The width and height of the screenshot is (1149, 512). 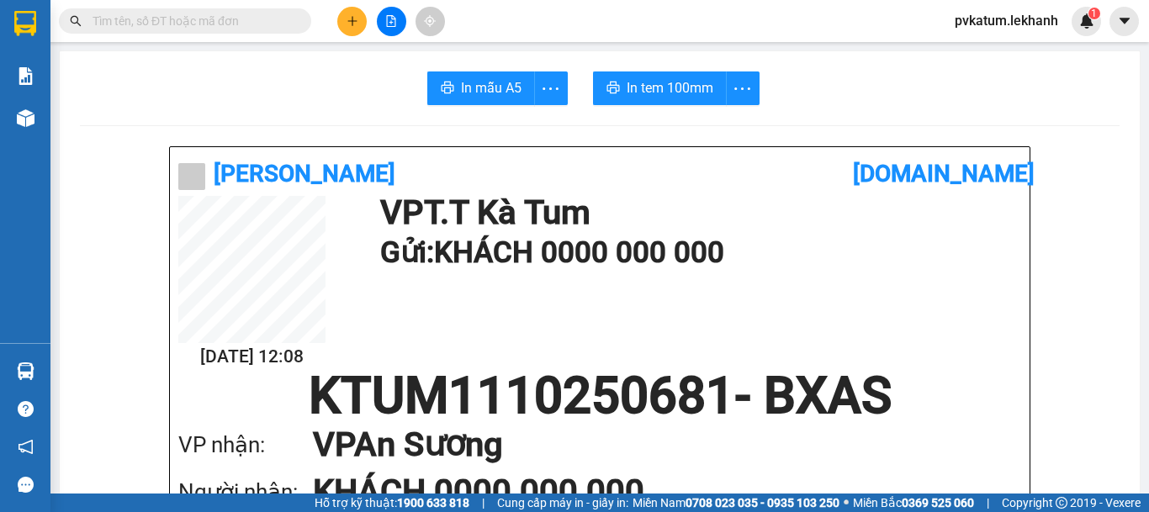 What do you see at coordinates (650, 445) in the screenshot?
I see `h1: VP An Sương` at bounding box center [650, 445].